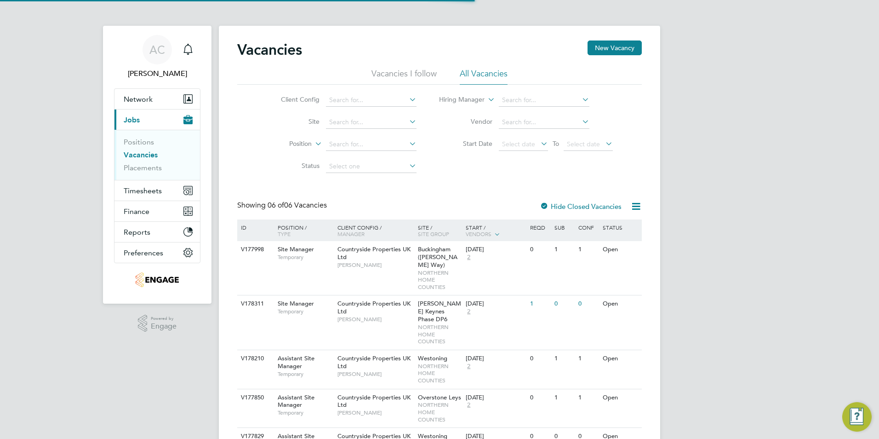 The height and width of the screenshot is (439, 879). Describe the element at coordinates (143, 252) in the screenshot. I see `span: Preferences` at that location.